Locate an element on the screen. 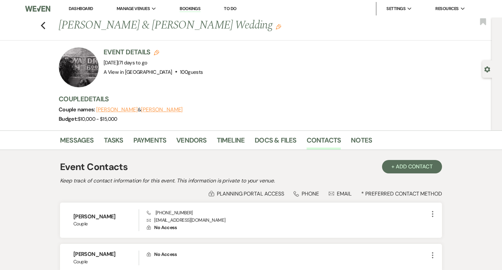 The image size is (502, 270). a: Tasks is located at coordinates (114, 142).